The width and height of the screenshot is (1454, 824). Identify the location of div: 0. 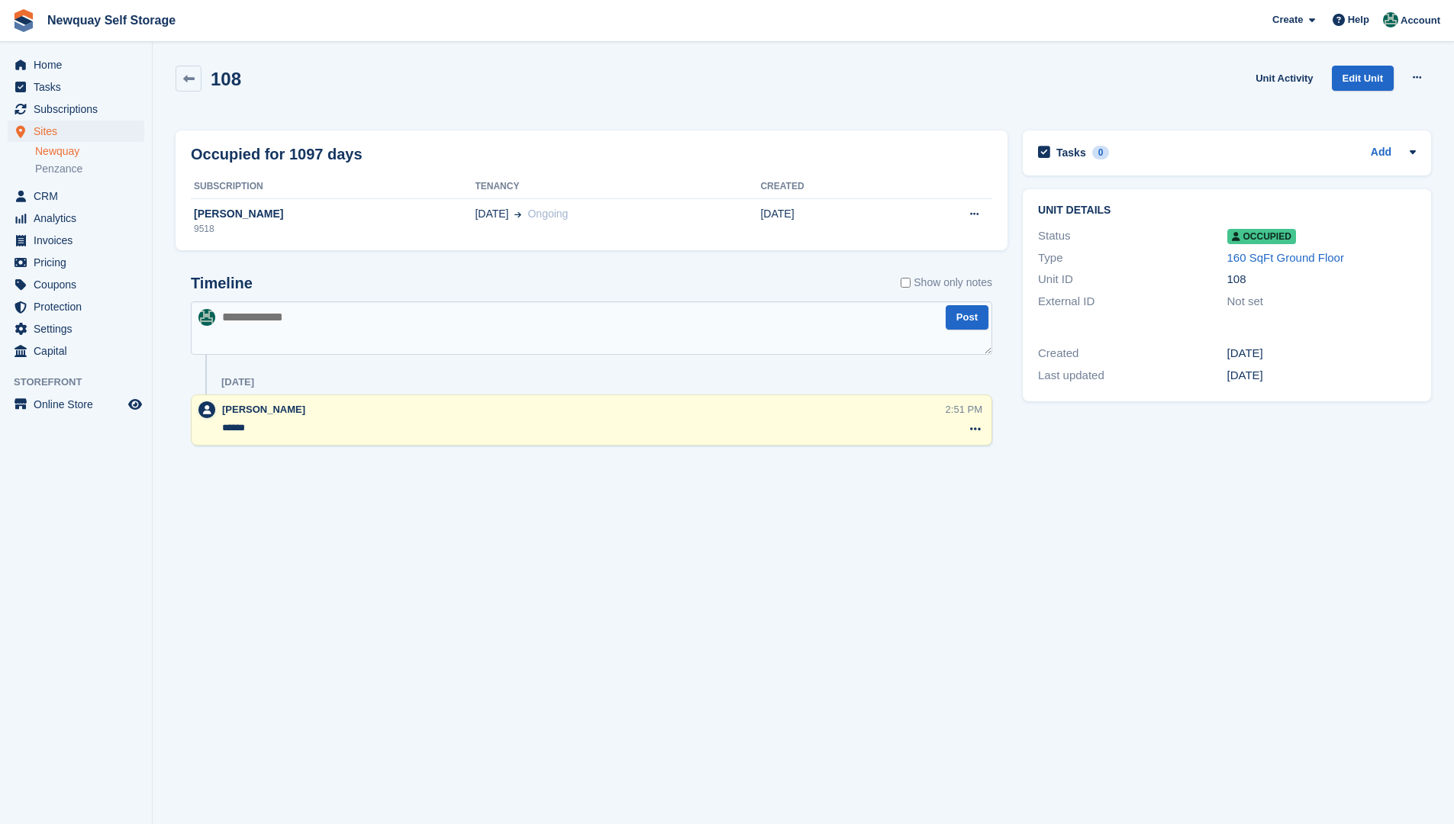
(1101, 153).